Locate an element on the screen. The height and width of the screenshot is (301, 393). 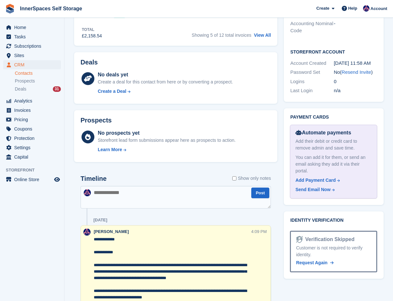
img: Identity Verification Ready is located at coordinates (299, 239).